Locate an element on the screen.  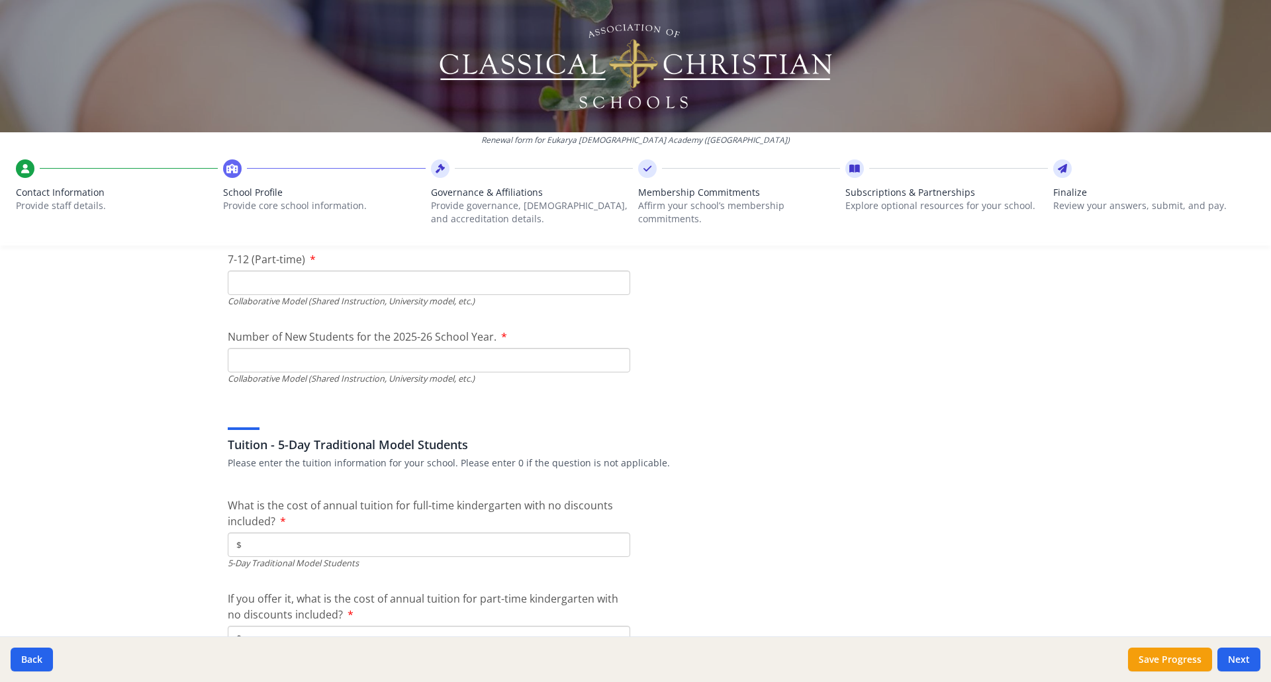
p: Review your answers, submit, and pay. is located at coordinates (1154, 206).